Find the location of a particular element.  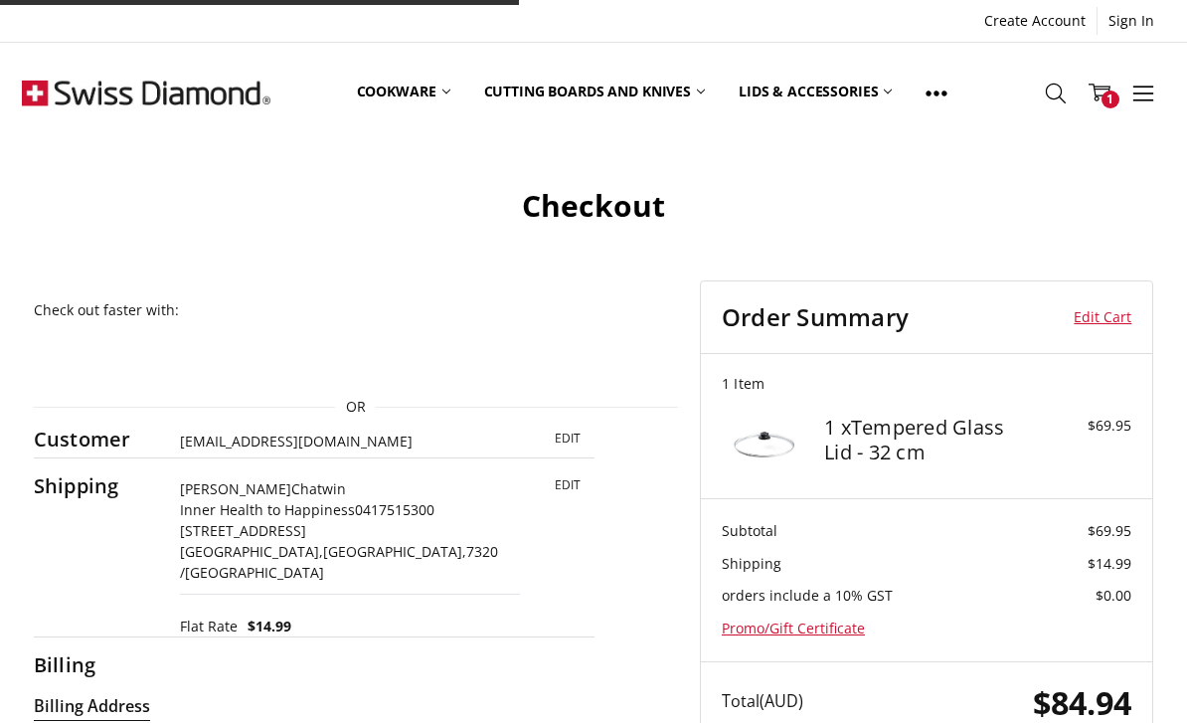

span: 7320 / is located at coordinates (339, 562).